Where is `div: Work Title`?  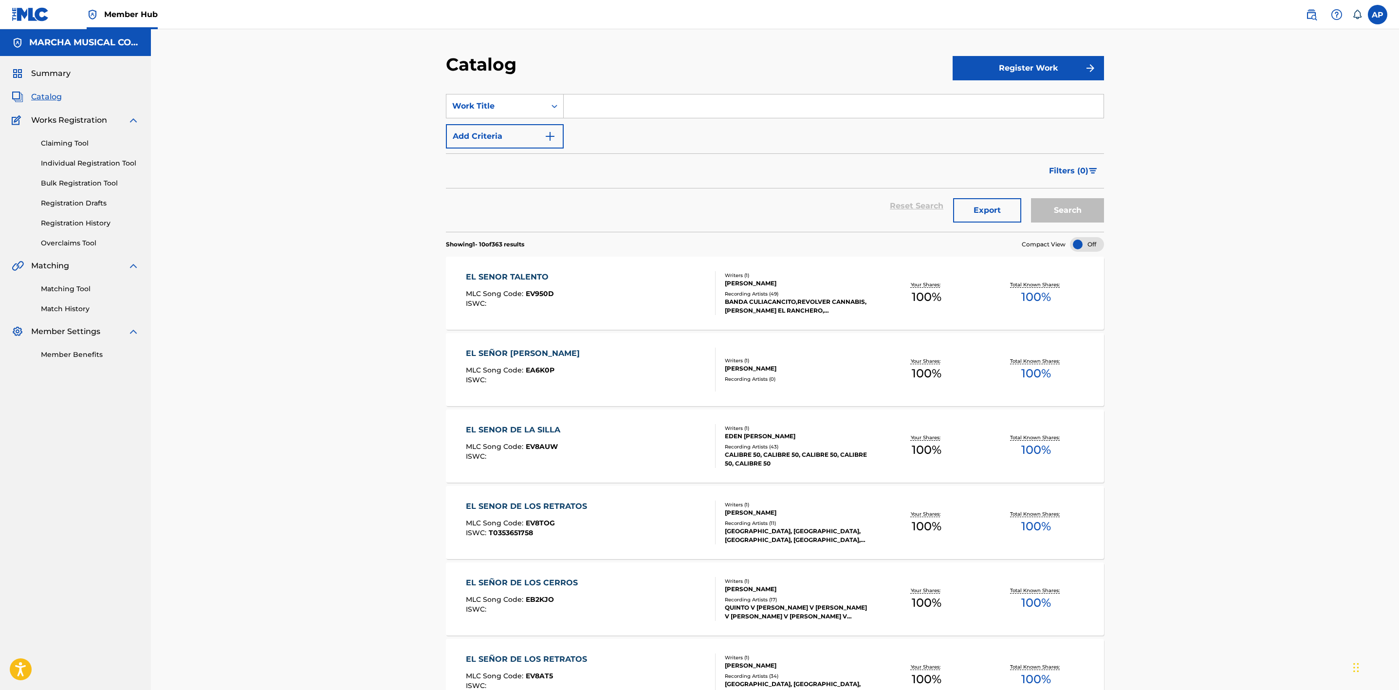
div: Work Title is located at coordinates (496, 106).